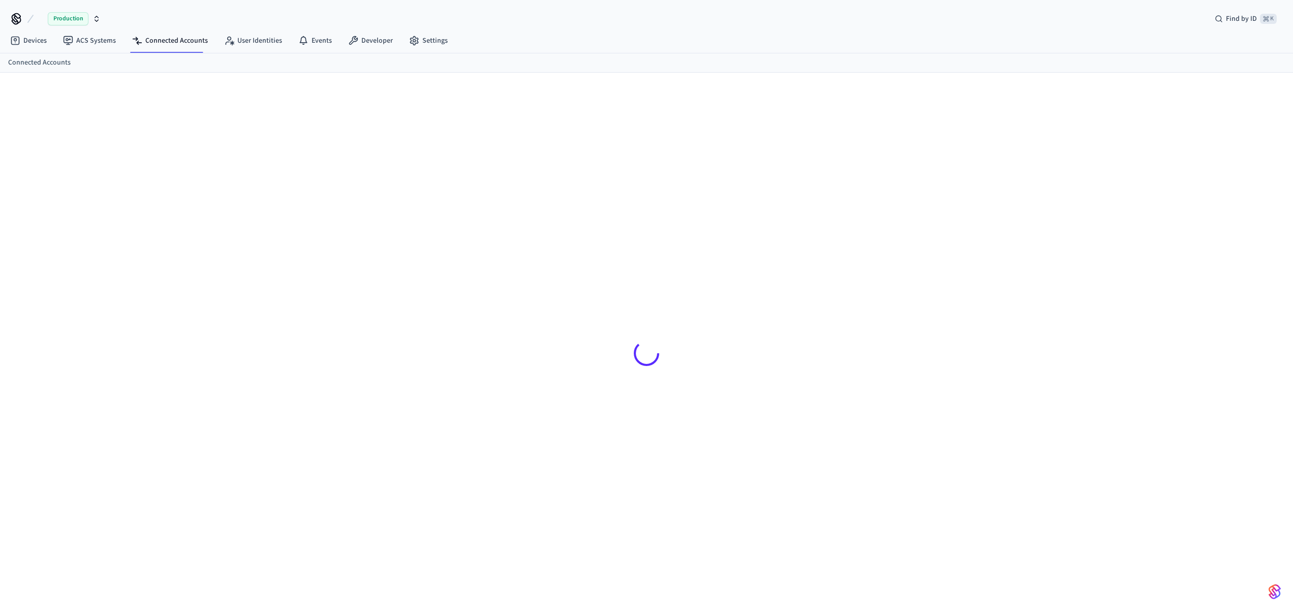  Describe the element at coordinates (68, 19) in the screenshot. I see `span: Production` at that location.